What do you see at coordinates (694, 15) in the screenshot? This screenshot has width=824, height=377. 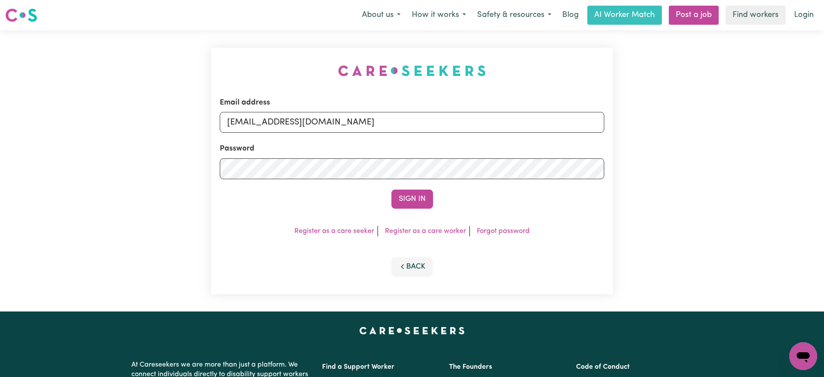 I see `a: Post a job` at bounding box center [694, 15].